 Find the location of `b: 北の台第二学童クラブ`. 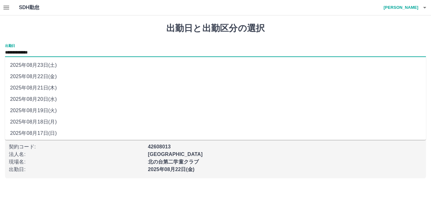

b: 北の台第二学童クラブ is located at coordinates (173, 162).